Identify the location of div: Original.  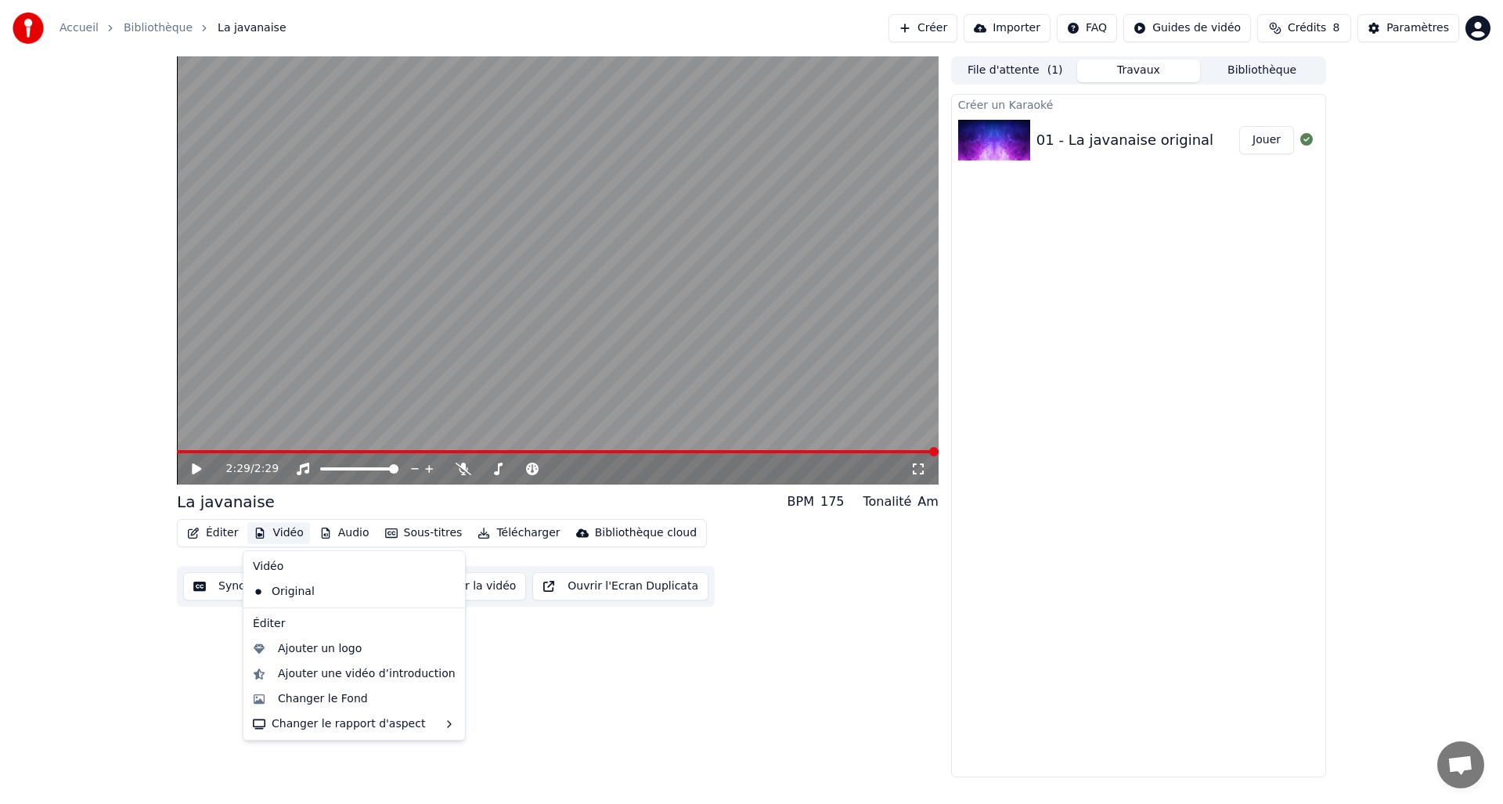
(342, 592).